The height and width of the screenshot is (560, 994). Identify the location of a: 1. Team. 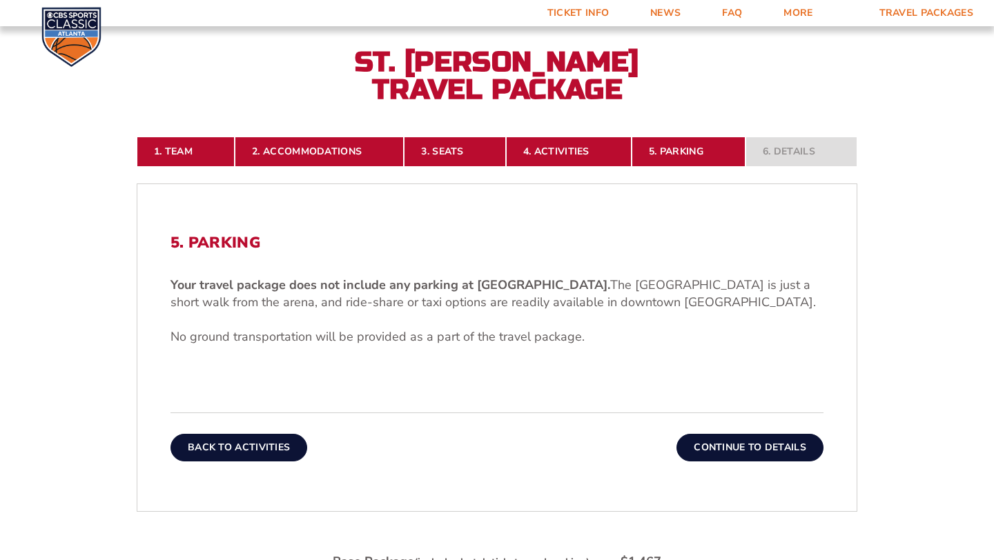
(186, 152).